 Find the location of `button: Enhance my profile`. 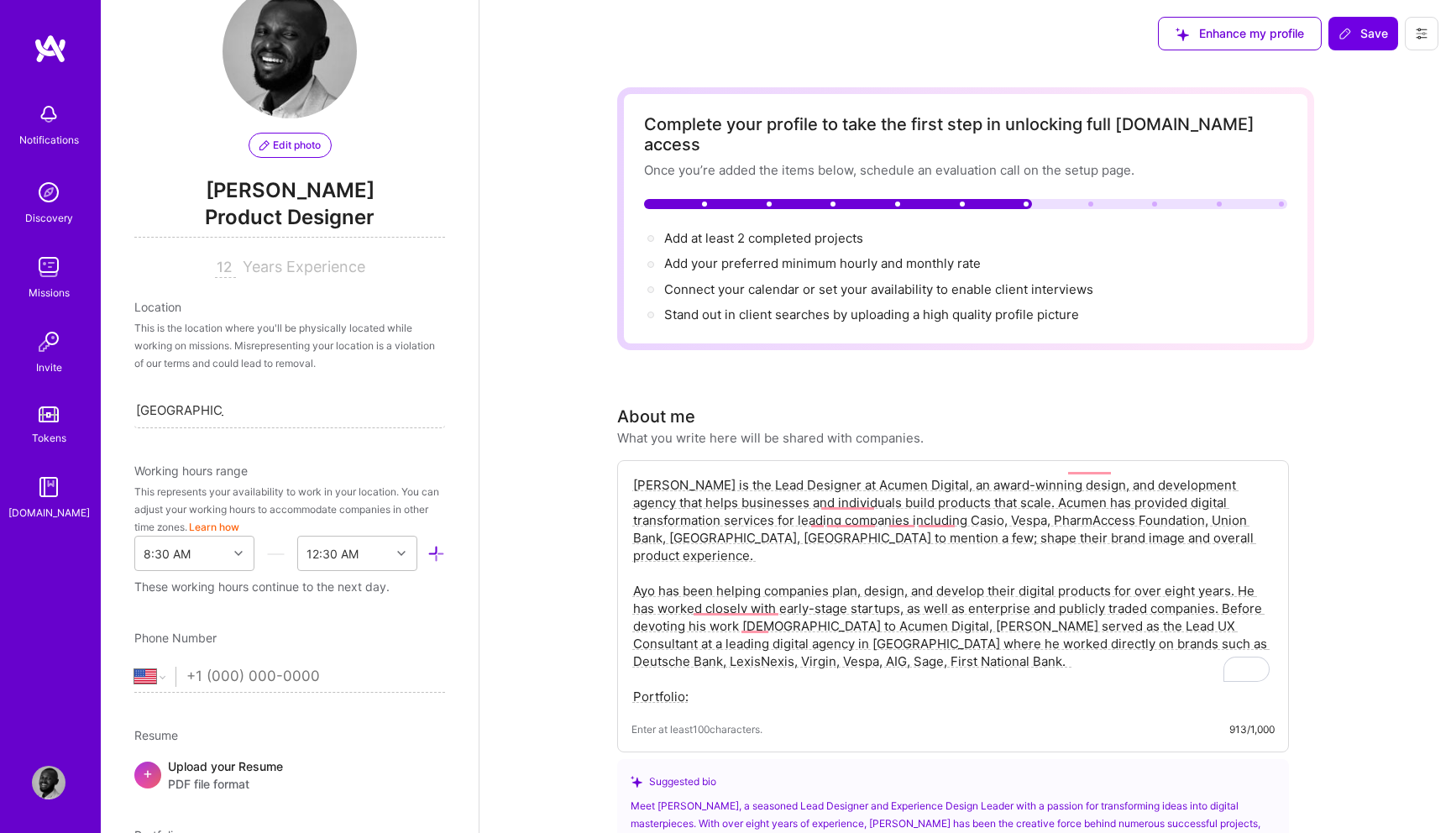

button: Enhance my profile is located at coordinates (1239, 34).